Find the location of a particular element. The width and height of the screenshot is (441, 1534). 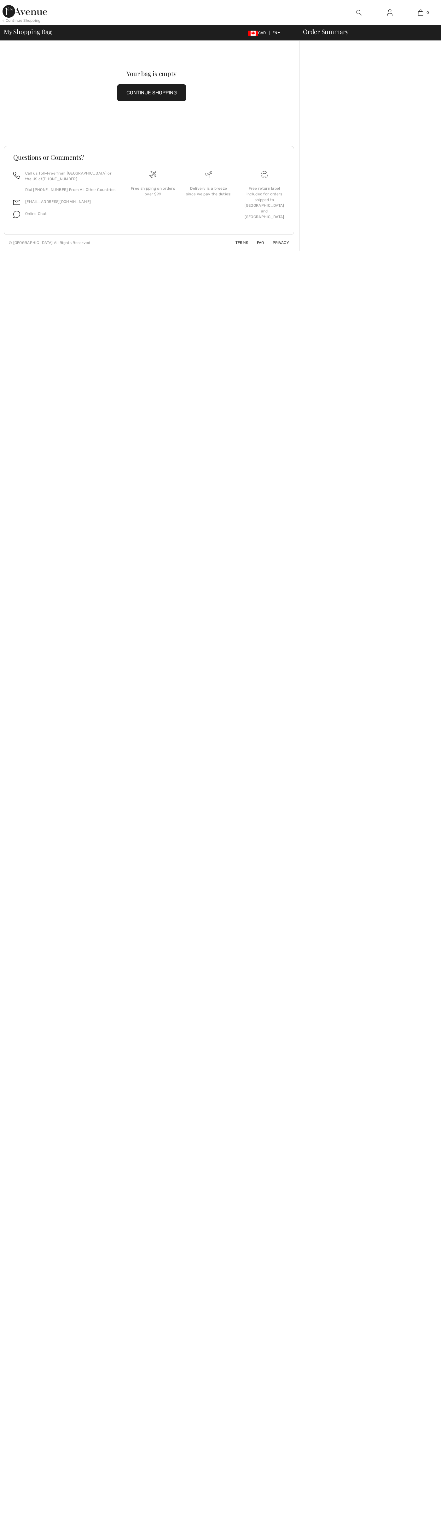

img: Delivery is a breeze since we pay the duties! is located at coordinates (209, 175).